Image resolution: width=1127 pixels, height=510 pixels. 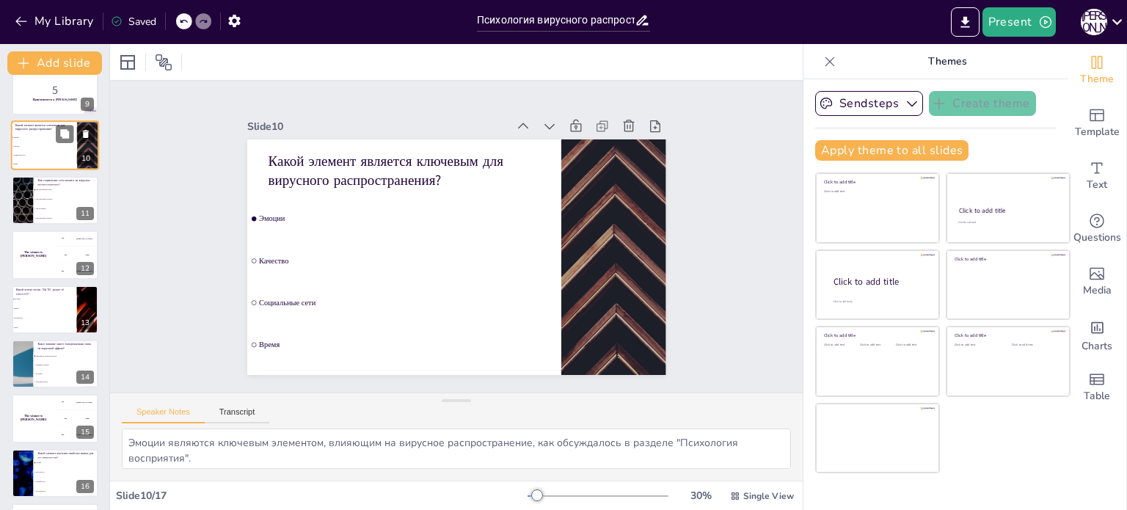 What do you see at coordinates (1097, 176) in the screenshot?
I see `div: Add text boxes` at bounding box center [1097, 176].